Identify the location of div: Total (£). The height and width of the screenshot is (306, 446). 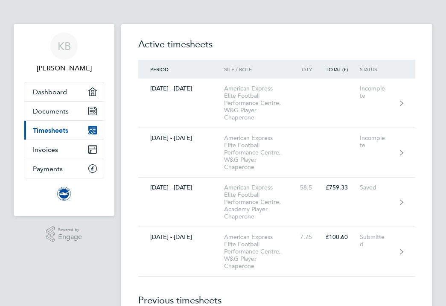
(342, 69).